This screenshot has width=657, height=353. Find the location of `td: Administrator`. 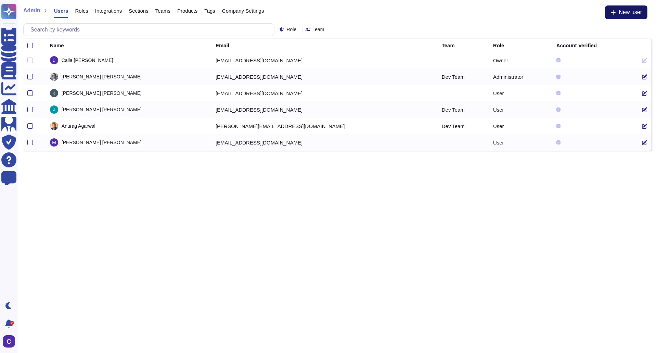

td: Administrator is located at coordinates (520, 77).